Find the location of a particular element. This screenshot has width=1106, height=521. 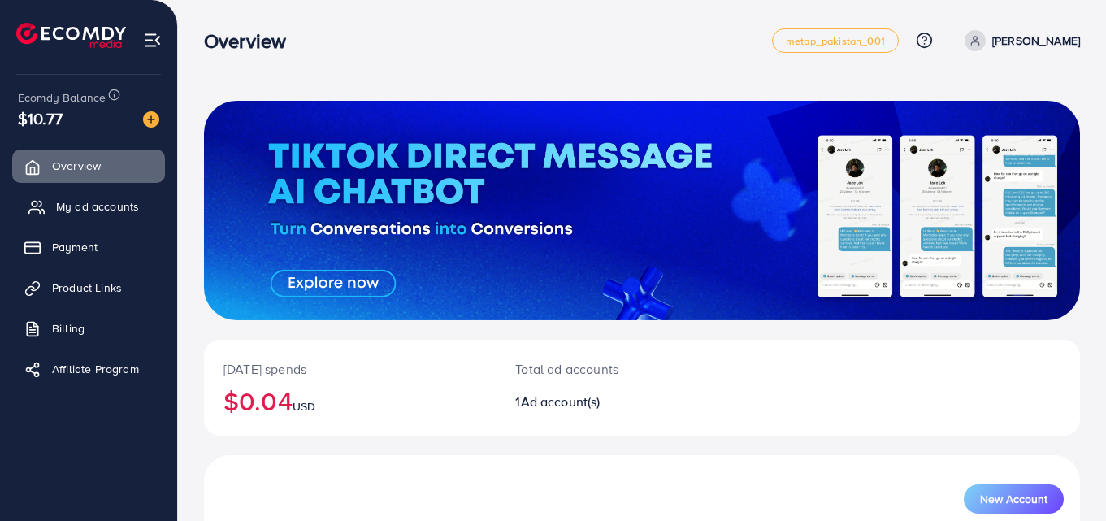

span: Ecomdy Balance is located at coordinates (62, 97).